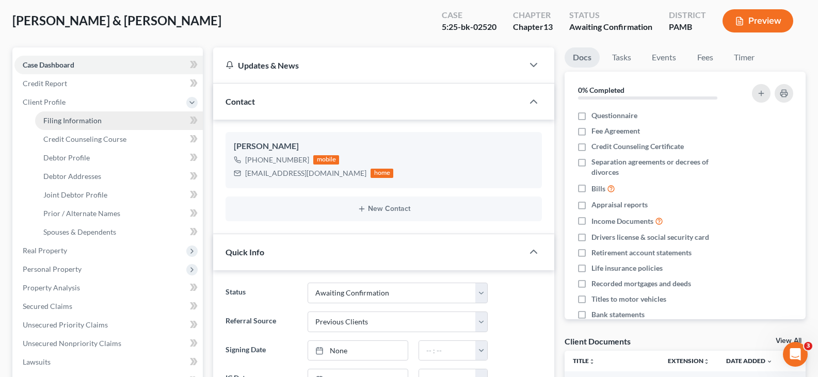  I want to click on a: Date Added expand_more, so click(750, 361).